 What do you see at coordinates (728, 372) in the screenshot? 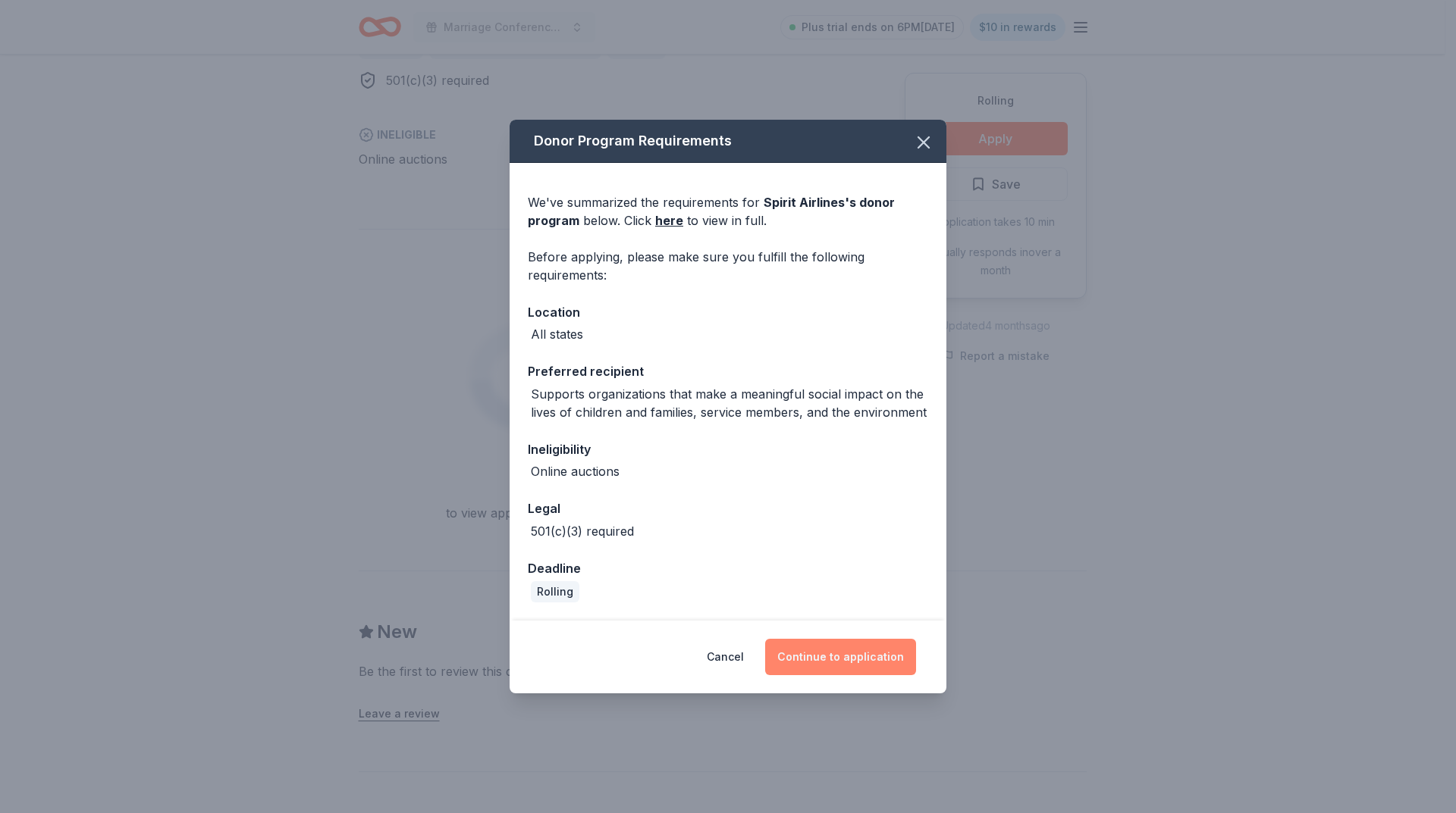
I see `div: Preferred recipient` at bounding box center [728, 372].